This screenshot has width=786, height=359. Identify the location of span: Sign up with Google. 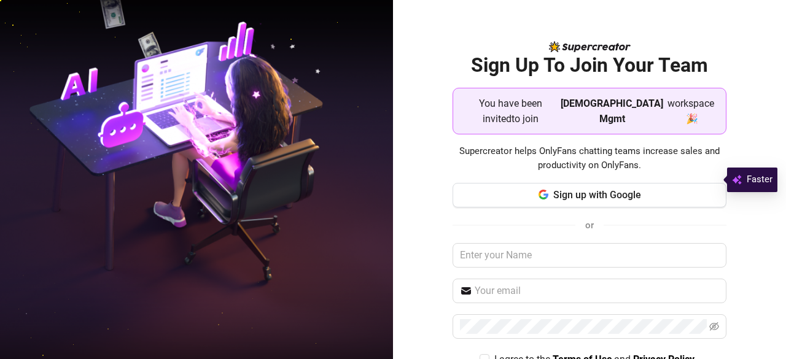
(597, 195).